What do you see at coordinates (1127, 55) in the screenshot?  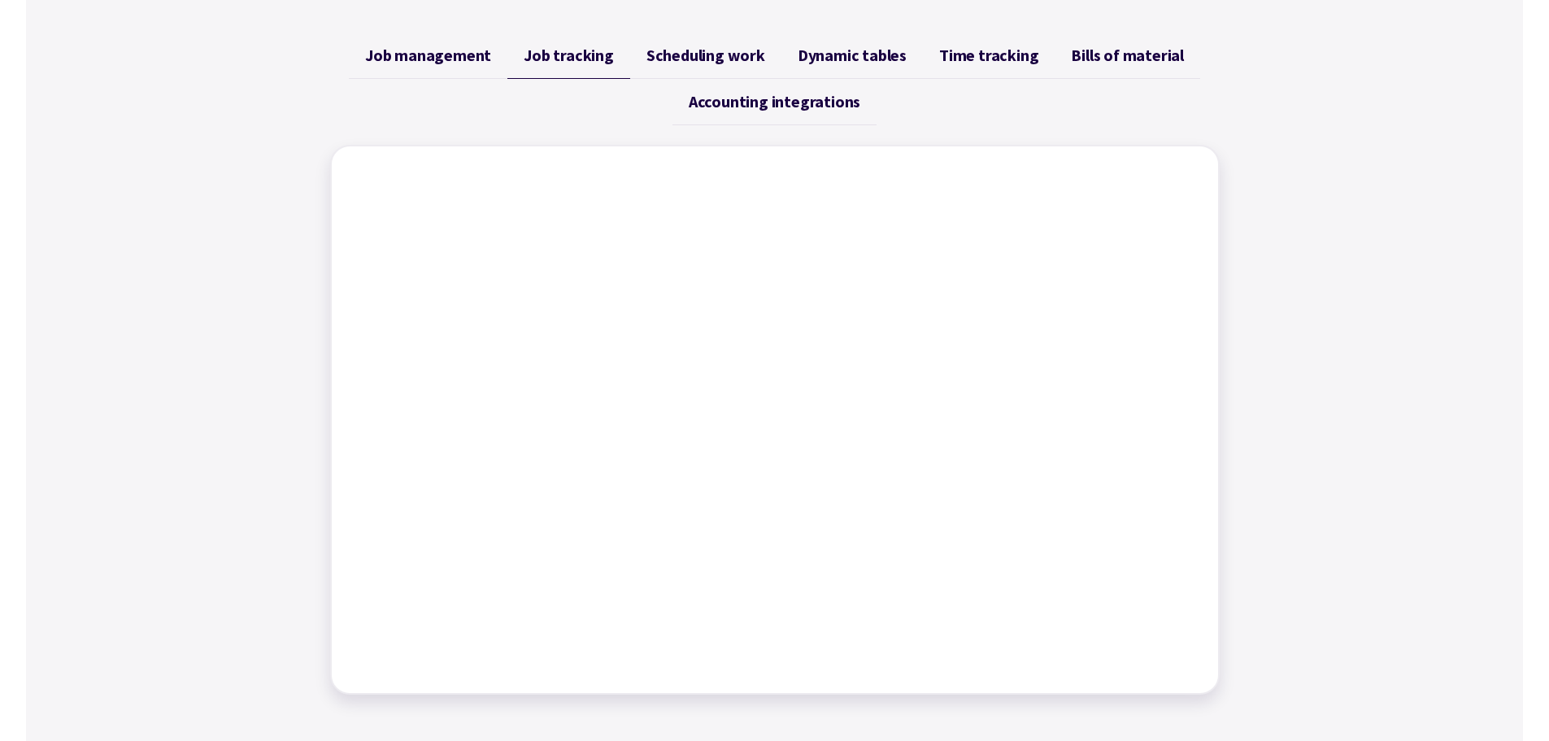 I see `span: Bills of material` at bounding box center [1127, 55].